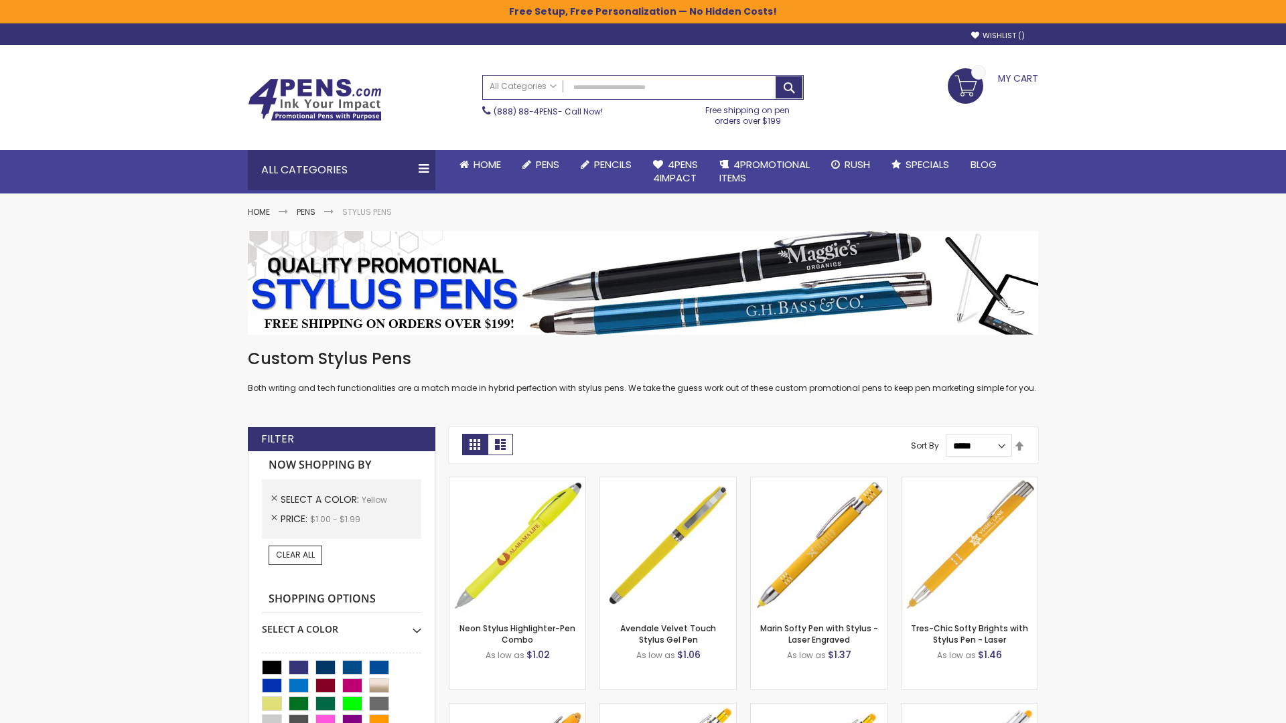 The image size is (1286, 723). Describe the element at coordinates (857, 164) in the screenshot. I see `span: Rush` at that location.